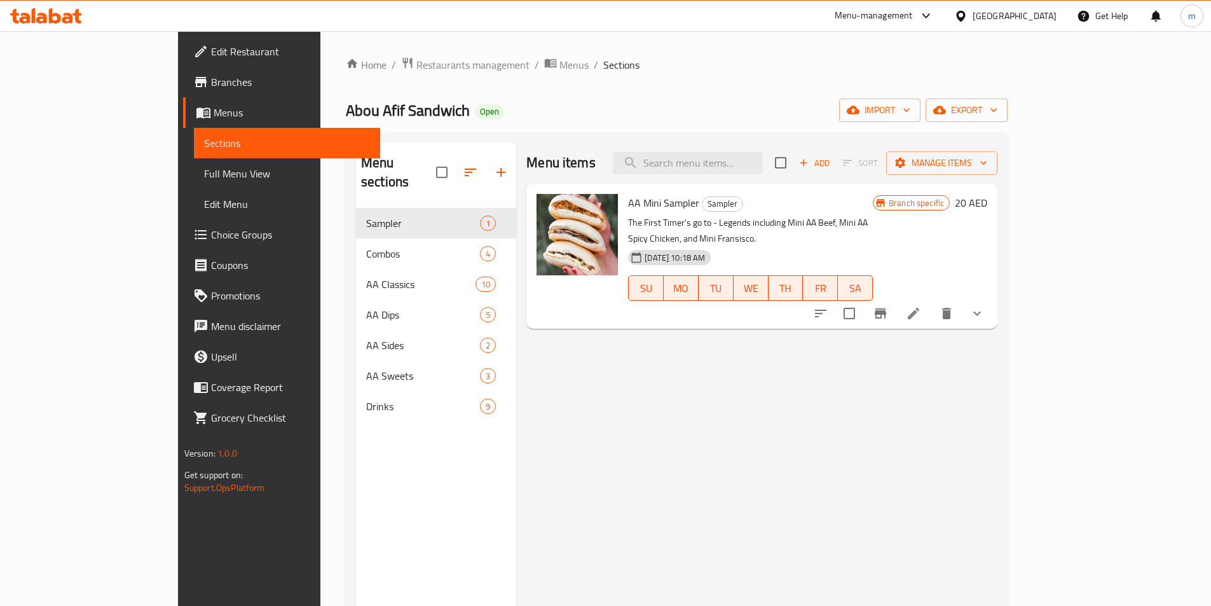 The height and width of the screenshot is (606, 1211). Describe the element at coordinates (488, 376) in the screenshot. I see `span: 3` at that location.